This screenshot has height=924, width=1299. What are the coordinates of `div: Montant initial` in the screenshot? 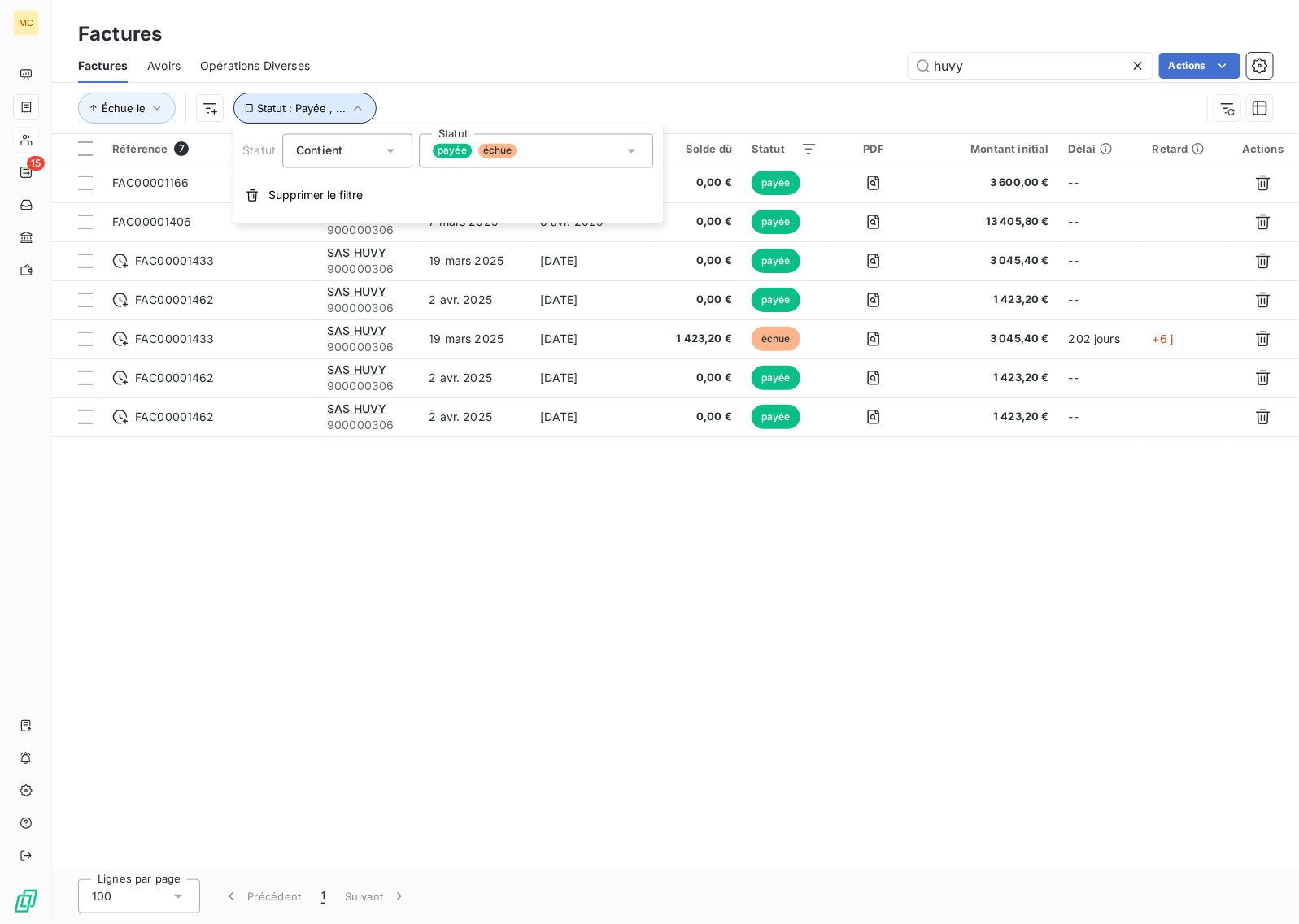 It's located at (990, 149).